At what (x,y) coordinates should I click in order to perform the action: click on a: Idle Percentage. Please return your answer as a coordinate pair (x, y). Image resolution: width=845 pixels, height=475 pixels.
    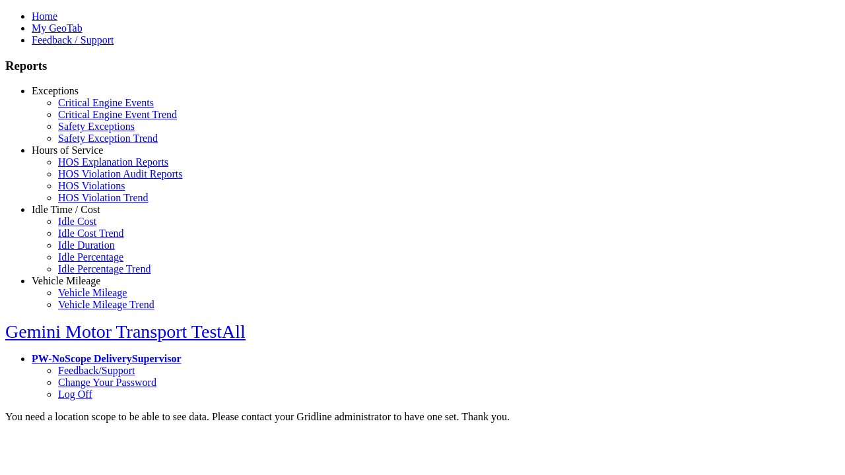
    Looking at the image, I should click on (90, 257).